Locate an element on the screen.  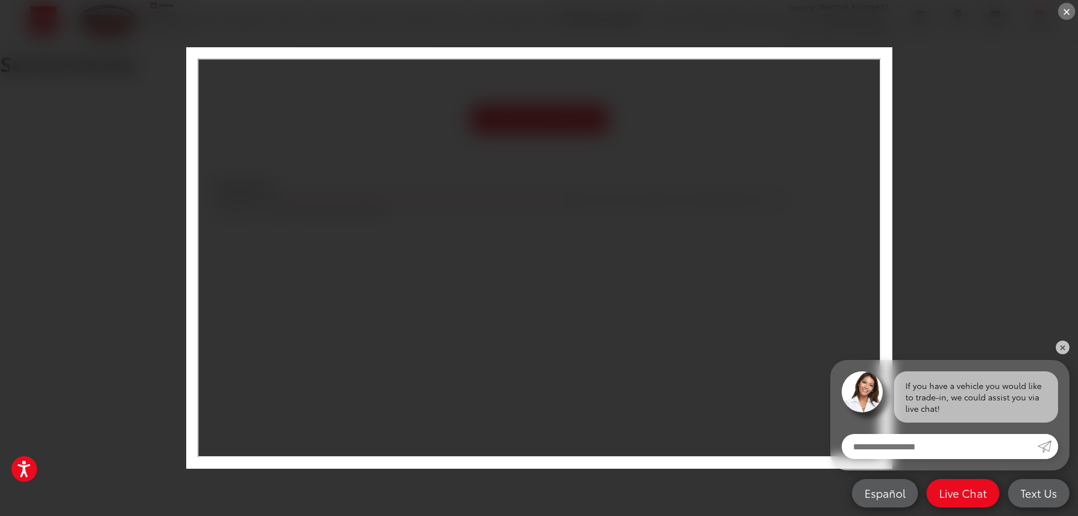
div: If you have a vehicle you would like to trade-in, we could assist you via live chat! is located at coordinates (976, 397).